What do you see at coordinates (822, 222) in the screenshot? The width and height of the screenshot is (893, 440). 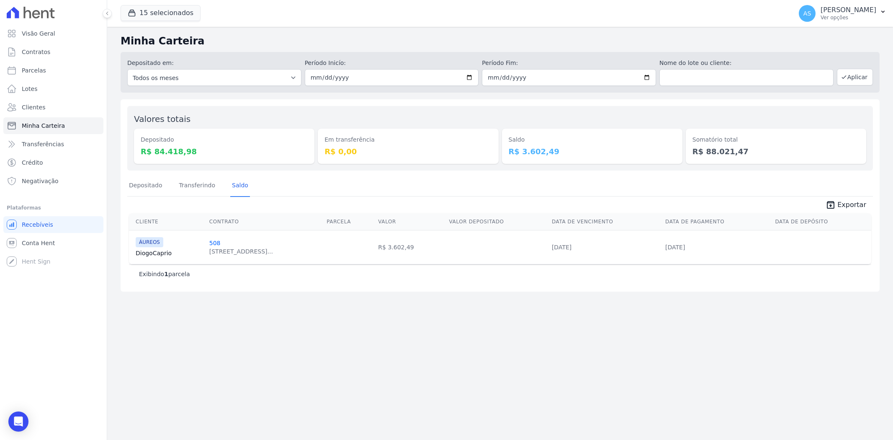 I see `th: Data de Depósito` at bounding box center [822, 222].